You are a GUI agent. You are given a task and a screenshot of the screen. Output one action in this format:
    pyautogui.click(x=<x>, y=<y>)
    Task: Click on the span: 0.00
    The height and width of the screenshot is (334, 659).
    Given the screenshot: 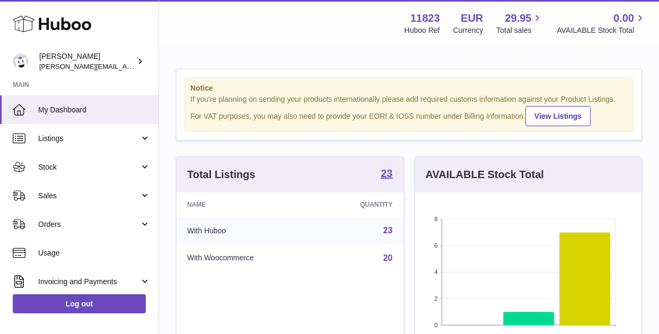 What is the action you would take?
    pyautogui.click(x=623, y=18)
    